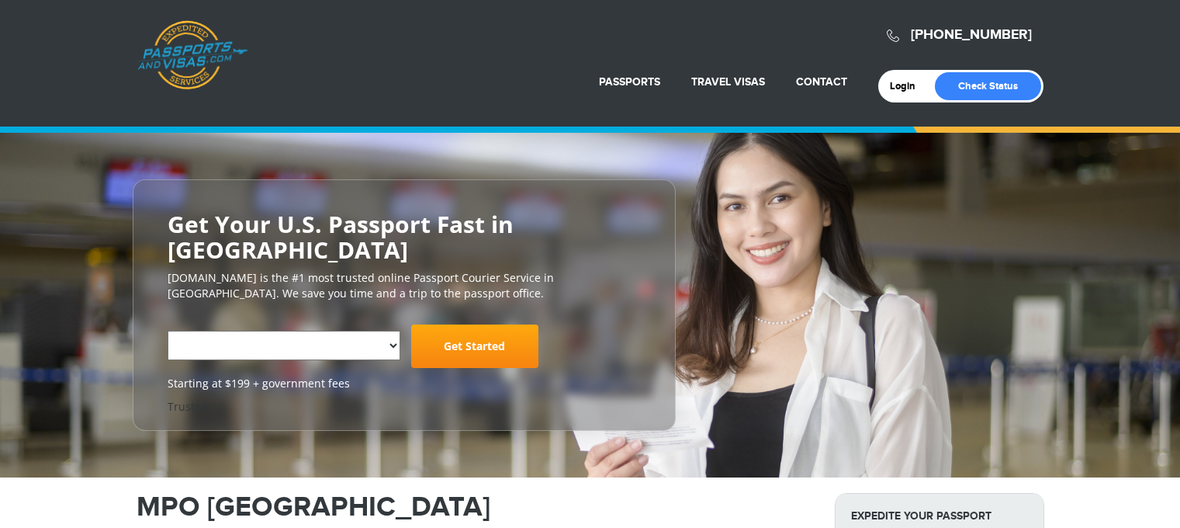  What do you see at coordinates (192, 406) in the screenshot?
I see `a: Trustpilot` at bounding box center [192, 406].